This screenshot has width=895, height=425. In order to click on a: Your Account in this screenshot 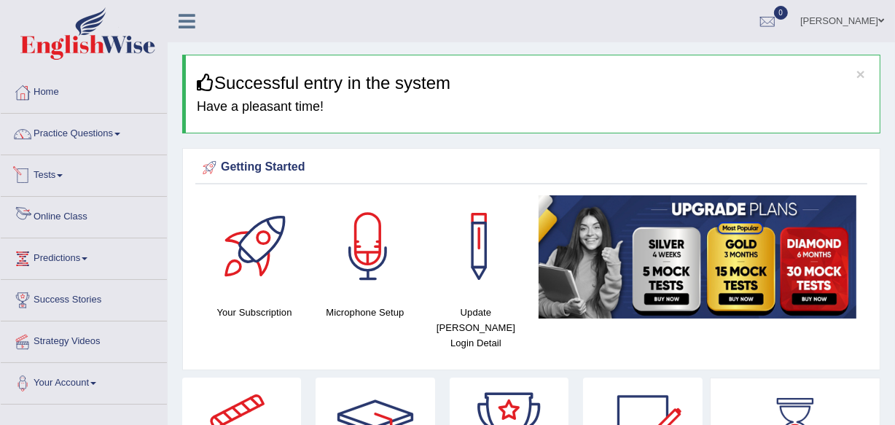, I will do `click(84, 381)`.